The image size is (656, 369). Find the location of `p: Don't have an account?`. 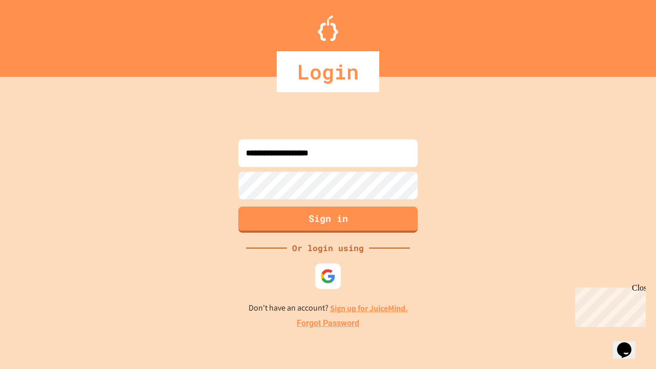

p: Don't have an account? is located at coordinates (328, 308).